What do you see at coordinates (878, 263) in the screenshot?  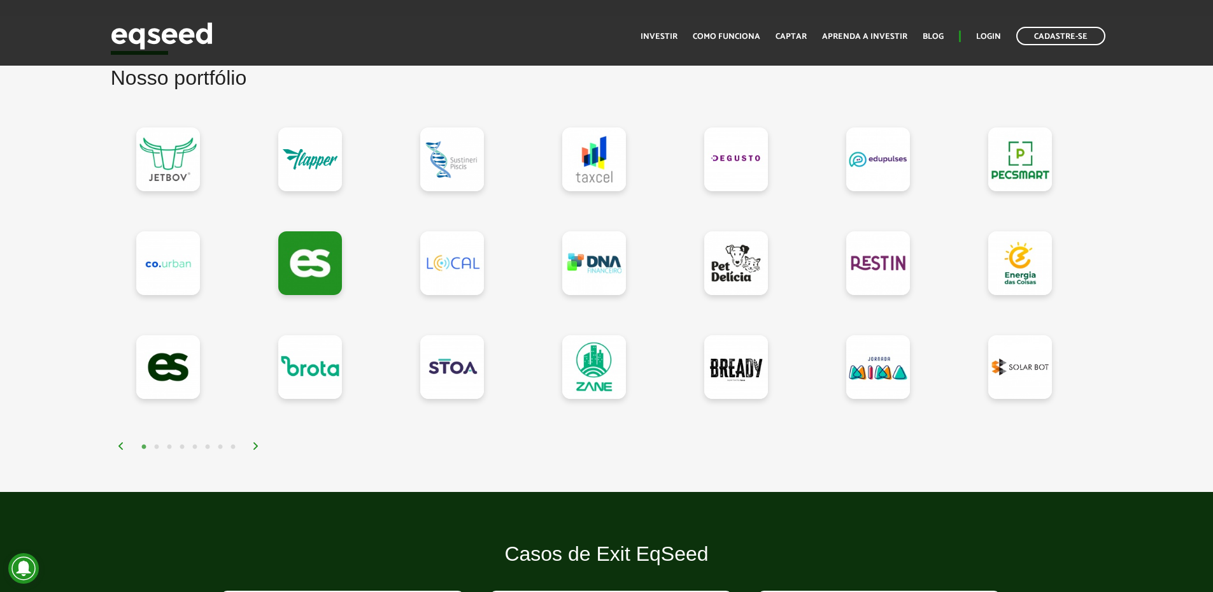 I see `a: Restin` at bounding box center [878, 263].